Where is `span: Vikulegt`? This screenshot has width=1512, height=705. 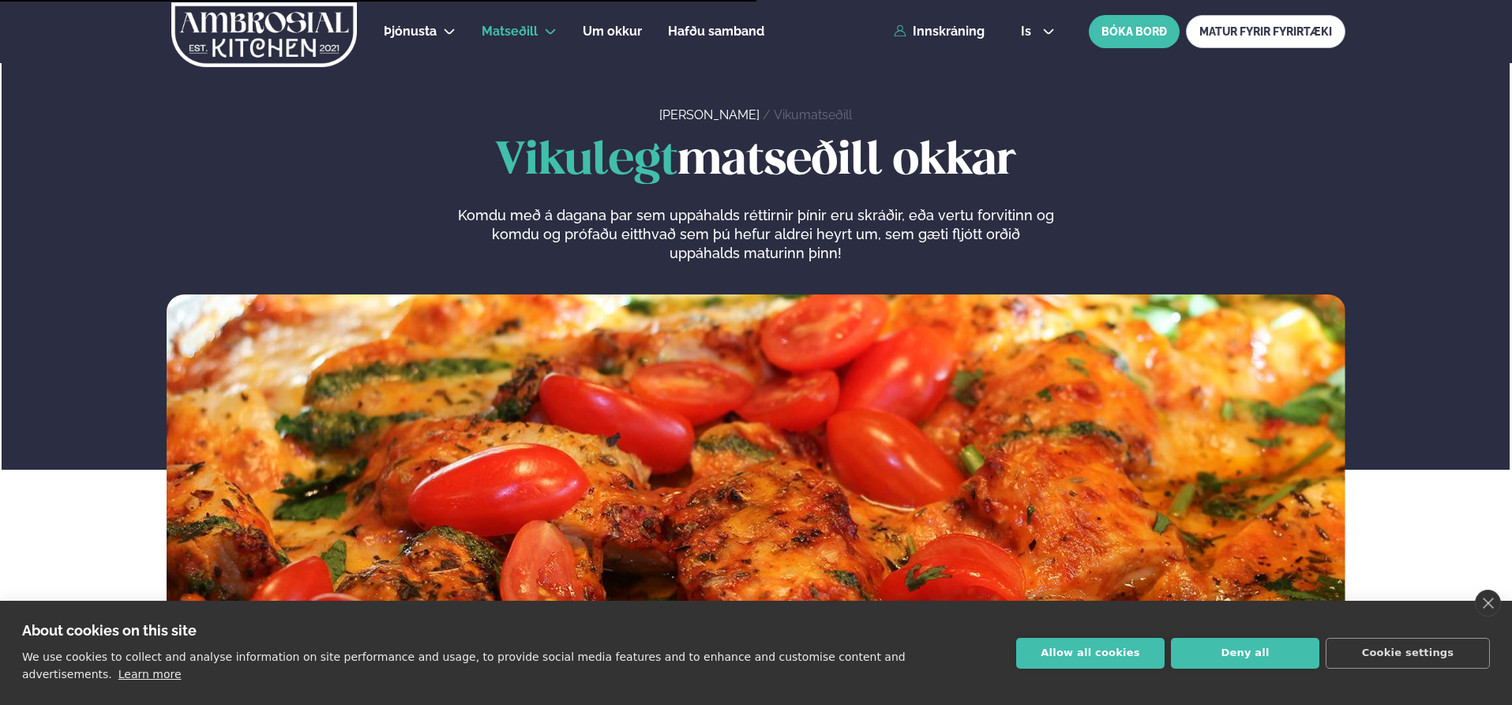
span: Vikulegt is located at coordinates (586, 161).